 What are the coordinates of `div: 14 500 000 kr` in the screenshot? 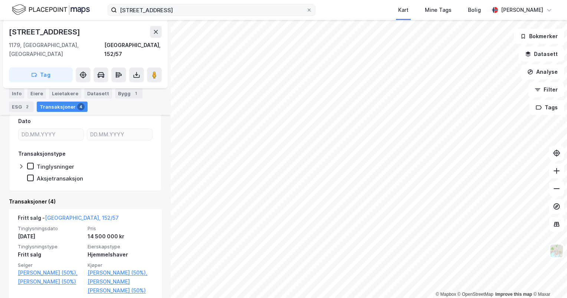 It's located at (120, 237).